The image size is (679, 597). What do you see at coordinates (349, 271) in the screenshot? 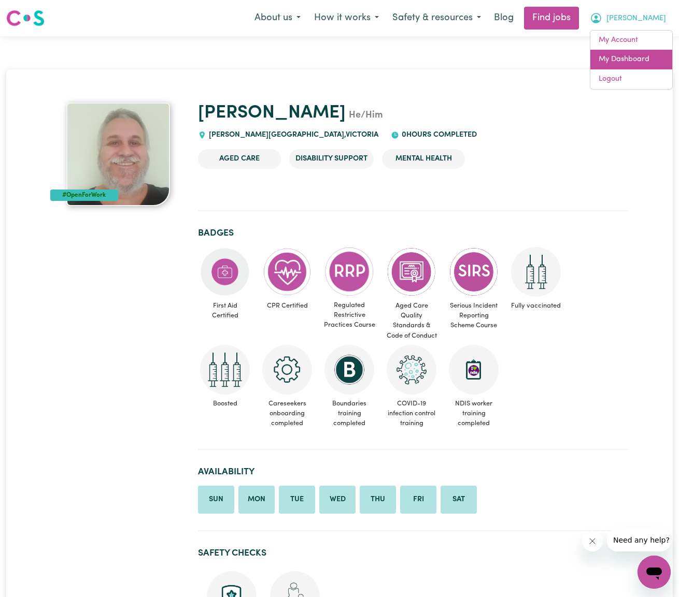
I see `img: CS Academy: Regulated Restrictive Practices course completed` at bounding box center [349, 271].